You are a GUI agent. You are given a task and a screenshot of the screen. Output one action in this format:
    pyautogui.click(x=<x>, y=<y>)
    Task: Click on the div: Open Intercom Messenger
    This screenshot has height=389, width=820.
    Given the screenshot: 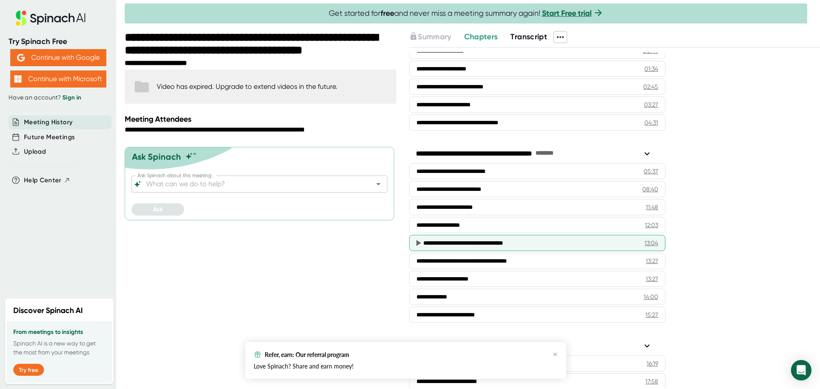 What is the action you would take?
    pyautogui.click(x=801, y=370)
    